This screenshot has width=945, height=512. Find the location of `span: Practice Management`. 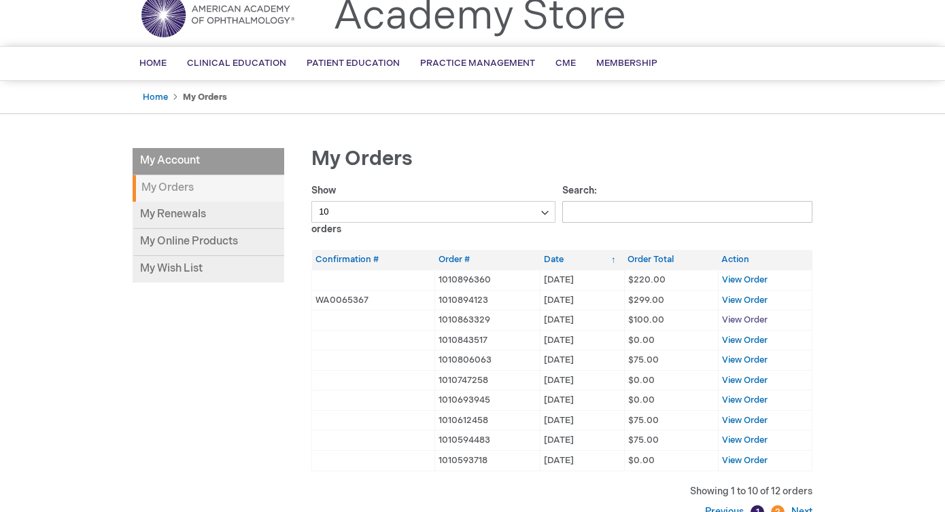

span: Practice Management is located at coordinates (477, 63).